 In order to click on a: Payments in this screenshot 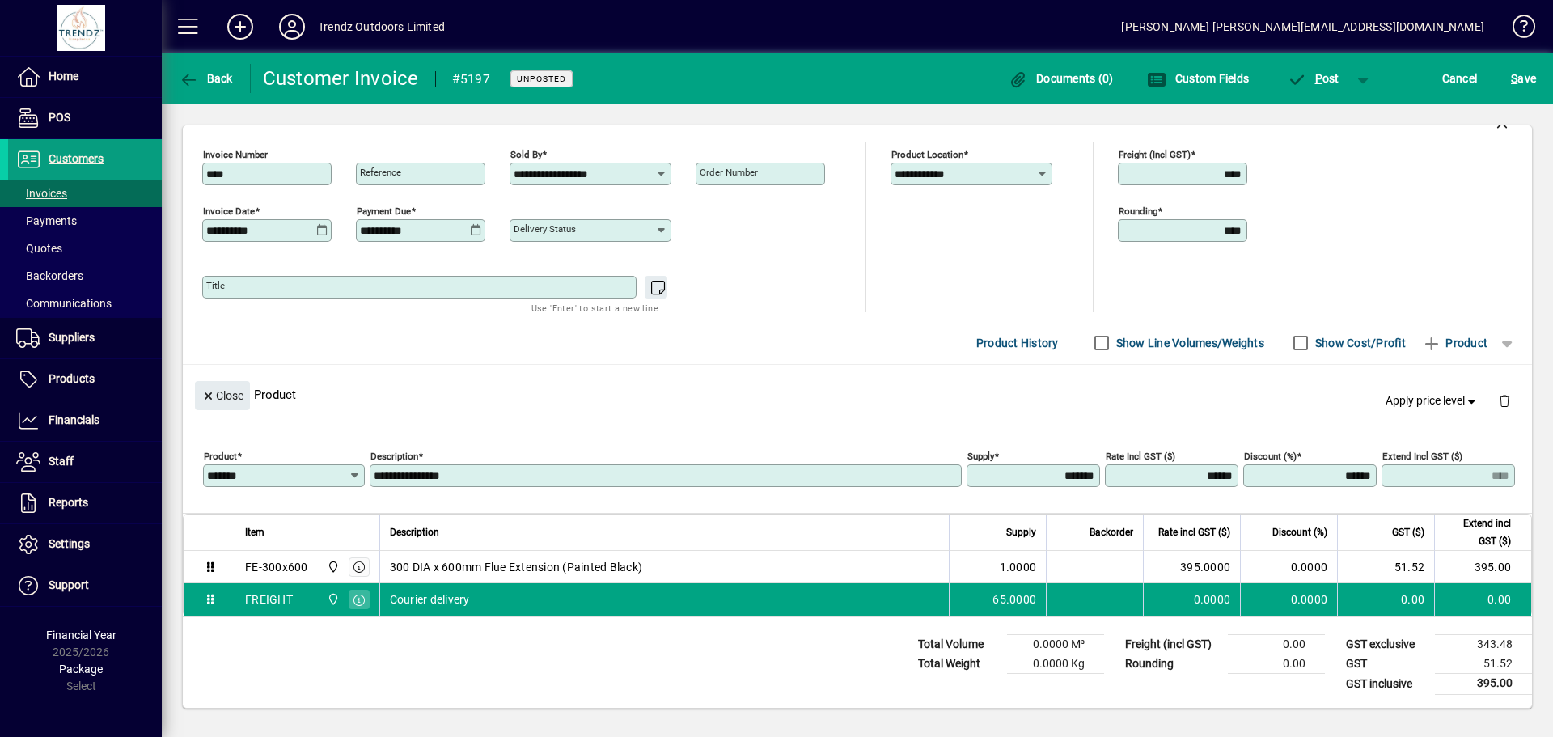, I will do `click(85, 221)`.